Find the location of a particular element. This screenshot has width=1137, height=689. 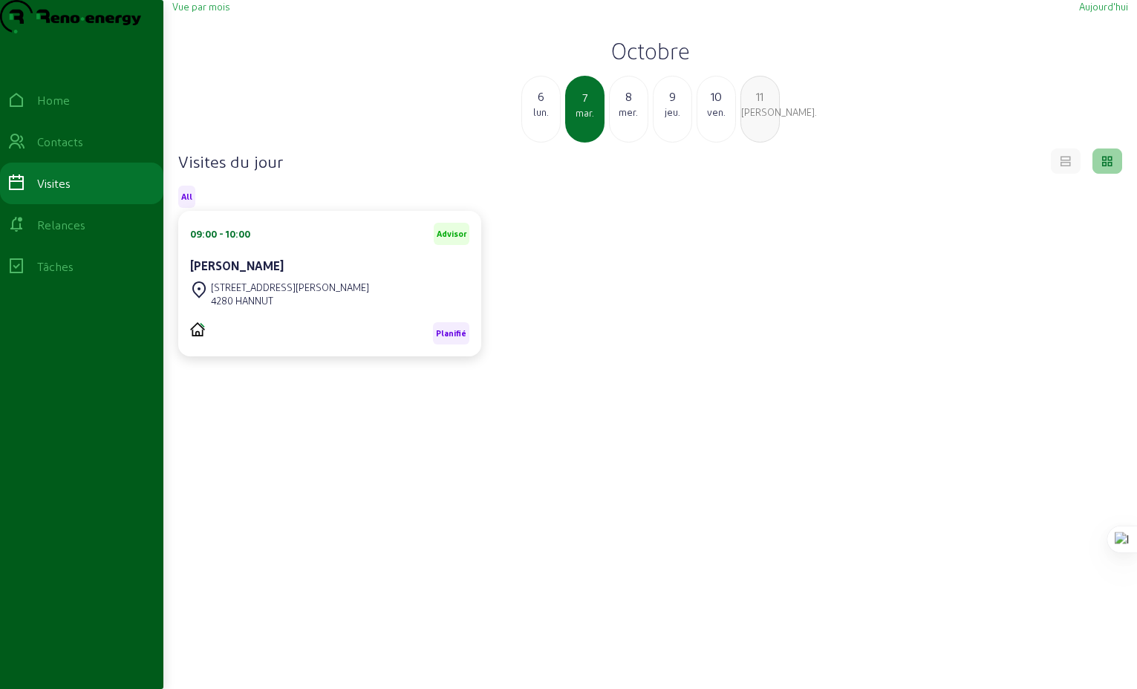

div: 6 is located at coordinates (541, 97).